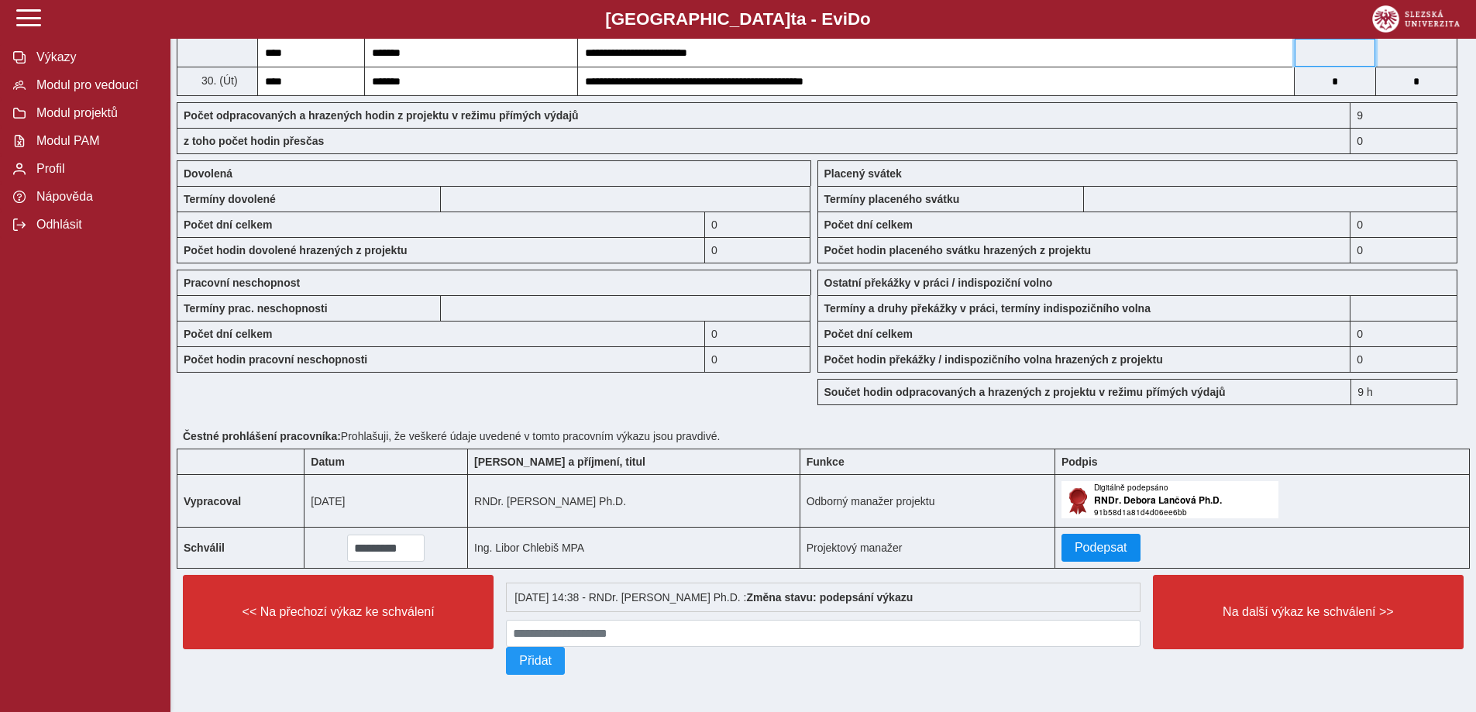  I want to click on b: Počet odpracovaných a hrazených hodin z projektu v režimu přímých výdajů, so click(381, 115).